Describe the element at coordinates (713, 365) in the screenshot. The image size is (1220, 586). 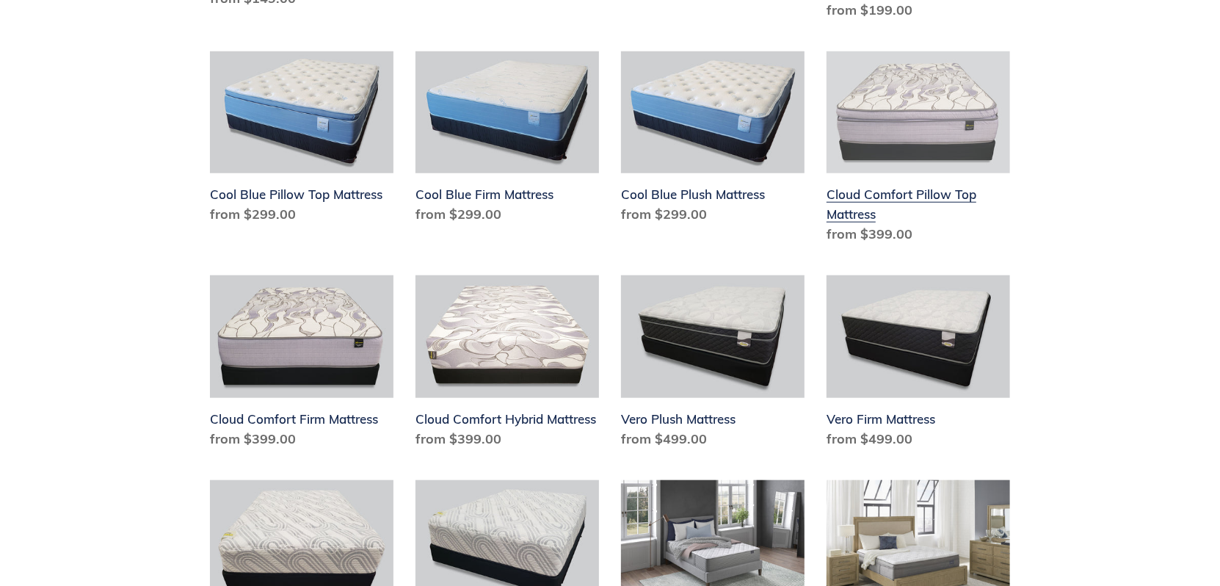
I see `a: Vero Plush Mattress` at that location.